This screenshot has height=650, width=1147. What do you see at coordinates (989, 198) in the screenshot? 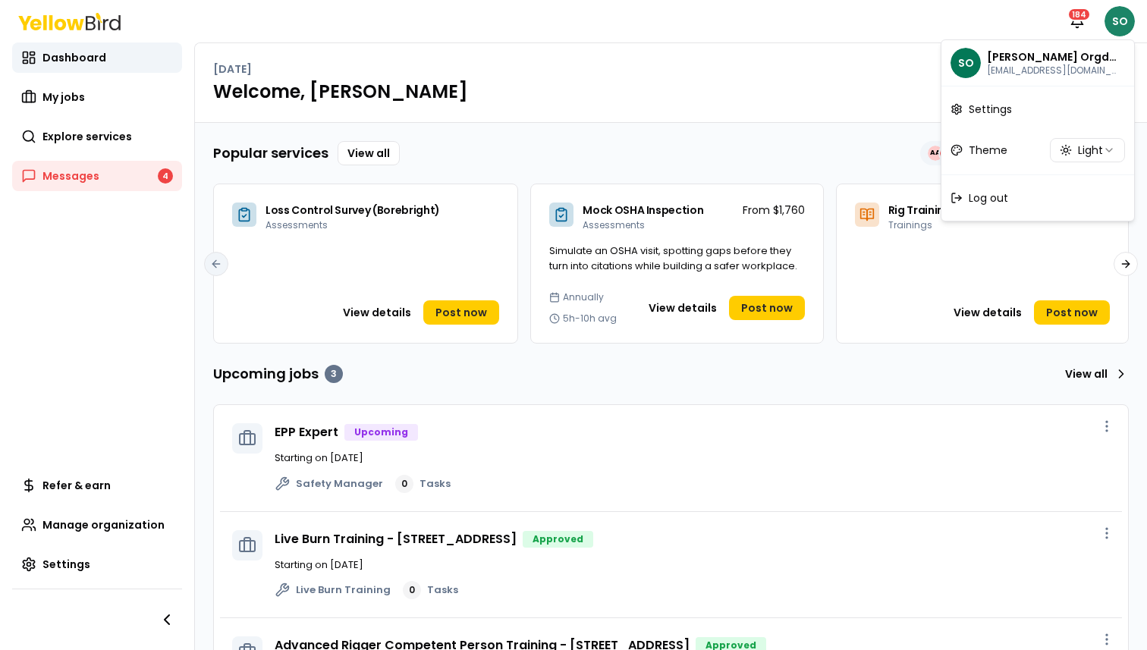
I see `span: Log out` at bounding box center [989, 198].